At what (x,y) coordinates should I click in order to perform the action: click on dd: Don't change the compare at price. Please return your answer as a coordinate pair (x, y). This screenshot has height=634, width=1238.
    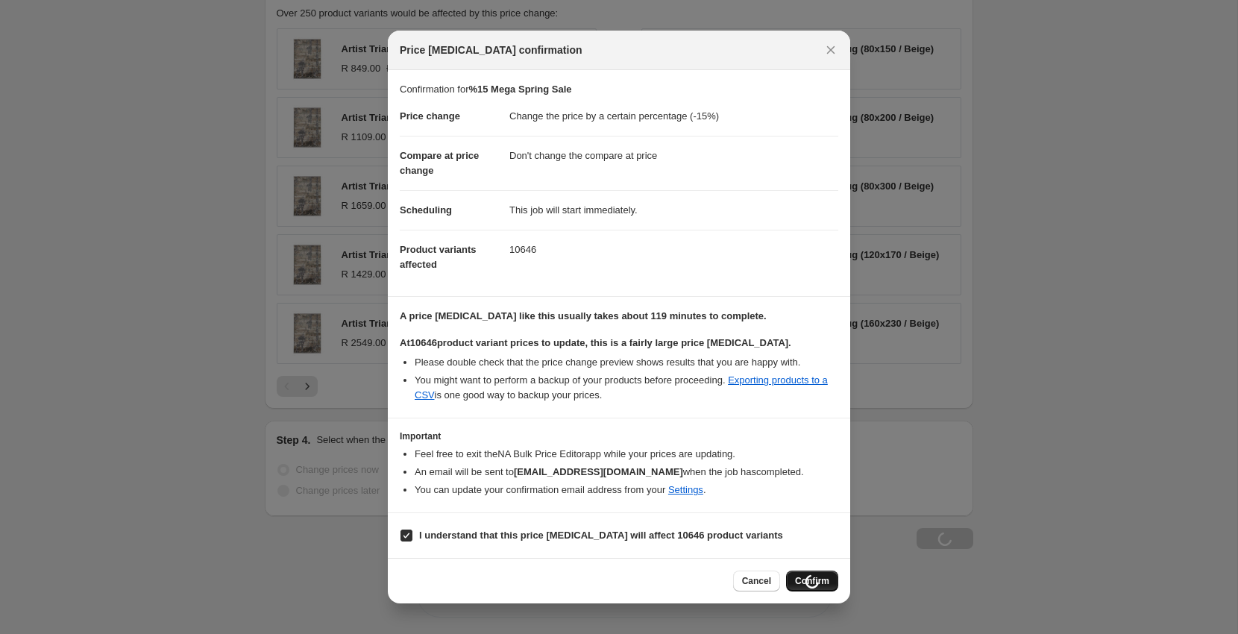
    Looking at the image, I should click on (674, 155).